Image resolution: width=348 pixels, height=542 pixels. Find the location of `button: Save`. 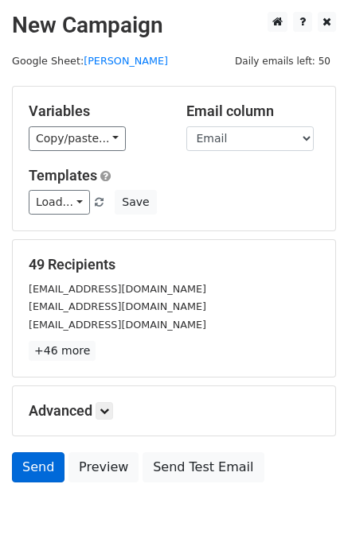

button: Save is located at coordinates (135, 202).